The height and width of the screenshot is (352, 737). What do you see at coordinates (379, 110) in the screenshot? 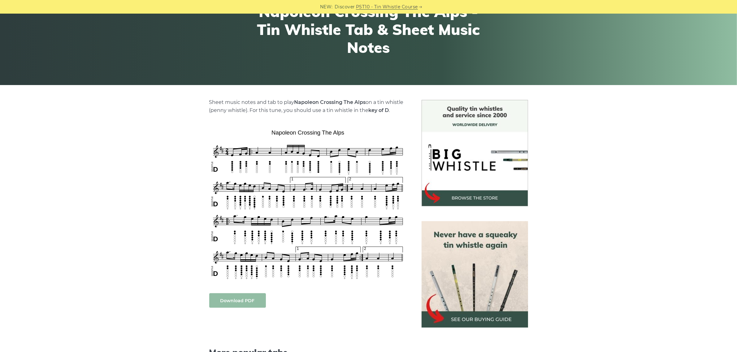
I see `strong: key of D` at bounding box center [379, 110].